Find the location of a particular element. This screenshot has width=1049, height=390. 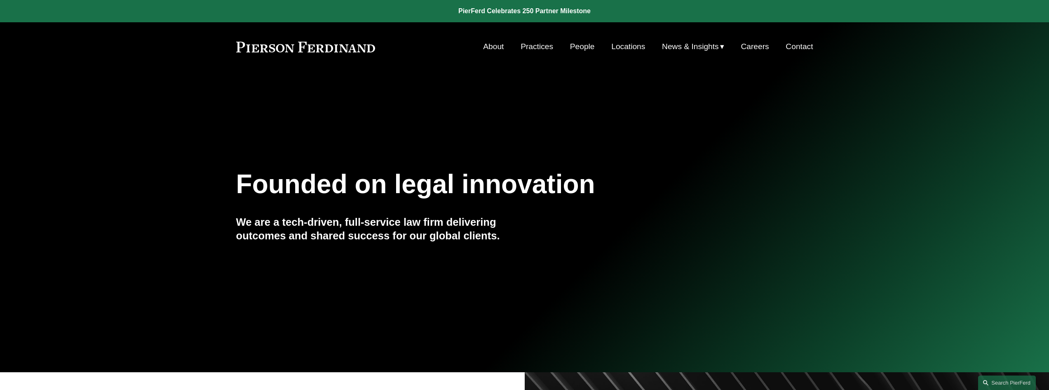

a: Contact is located at coordinates (799, 47).